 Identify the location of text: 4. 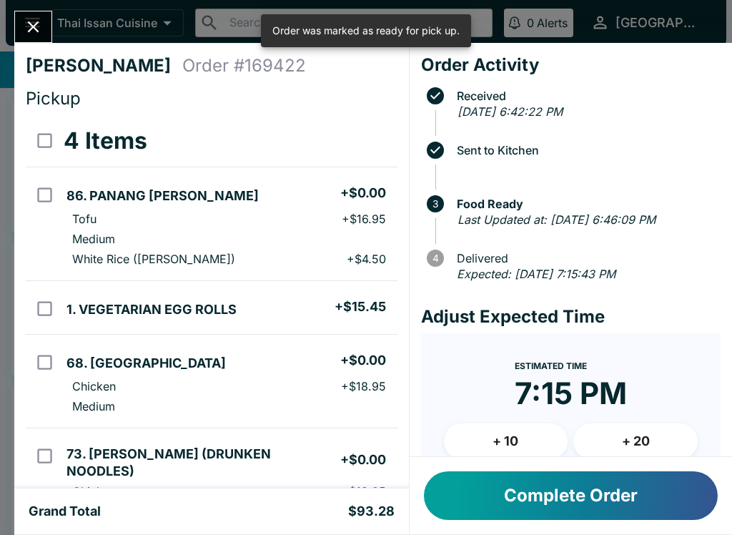
(435, 258).